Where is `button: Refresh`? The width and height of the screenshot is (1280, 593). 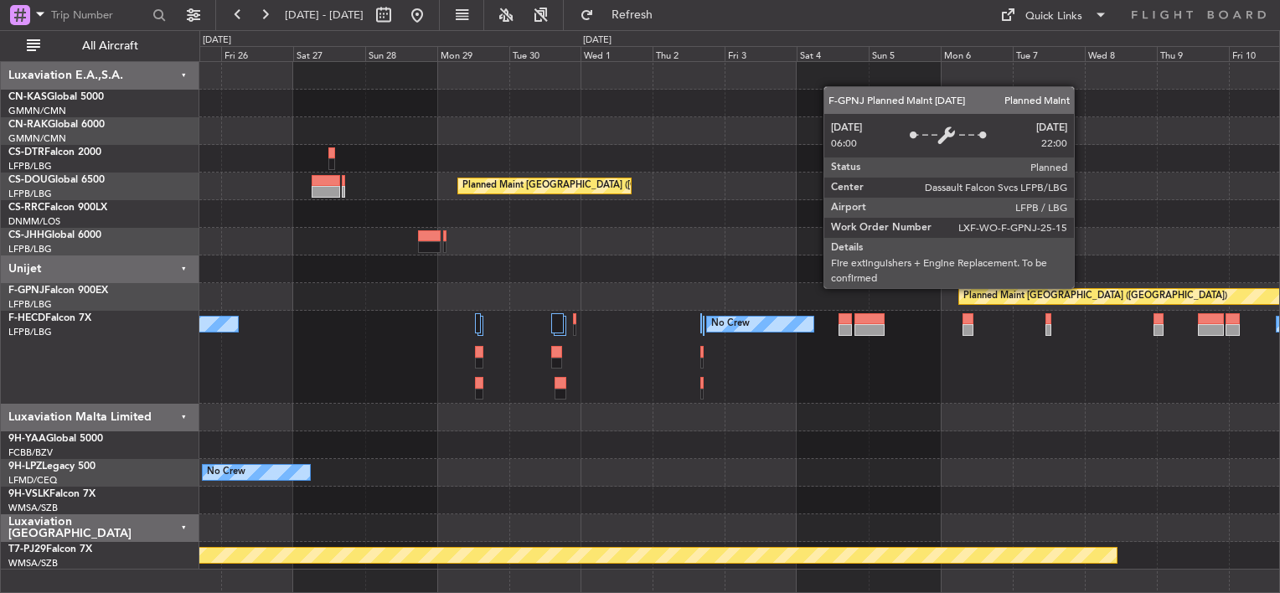
button: Refresh is located at coordinates (622, 15).